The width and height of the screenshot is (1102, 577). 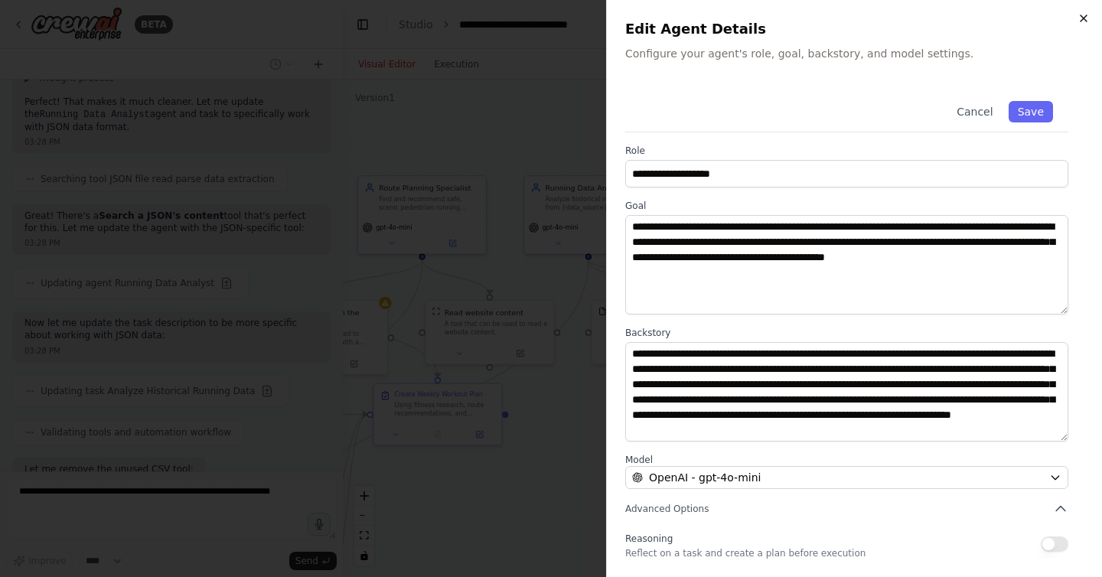 What do you see at coordinates (847, 509) in the screenshot?
I see `button: Advanced Options` at bounding box center [847, 509].